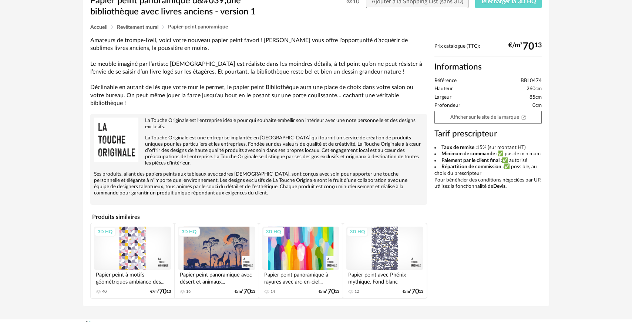  Describe the element at coordinates (259, 124) in the screenshot. I see `p: La Touche Originale est l’entreprise idéale pour qui souhaite embellir son intérieur avec une not...` at that location.